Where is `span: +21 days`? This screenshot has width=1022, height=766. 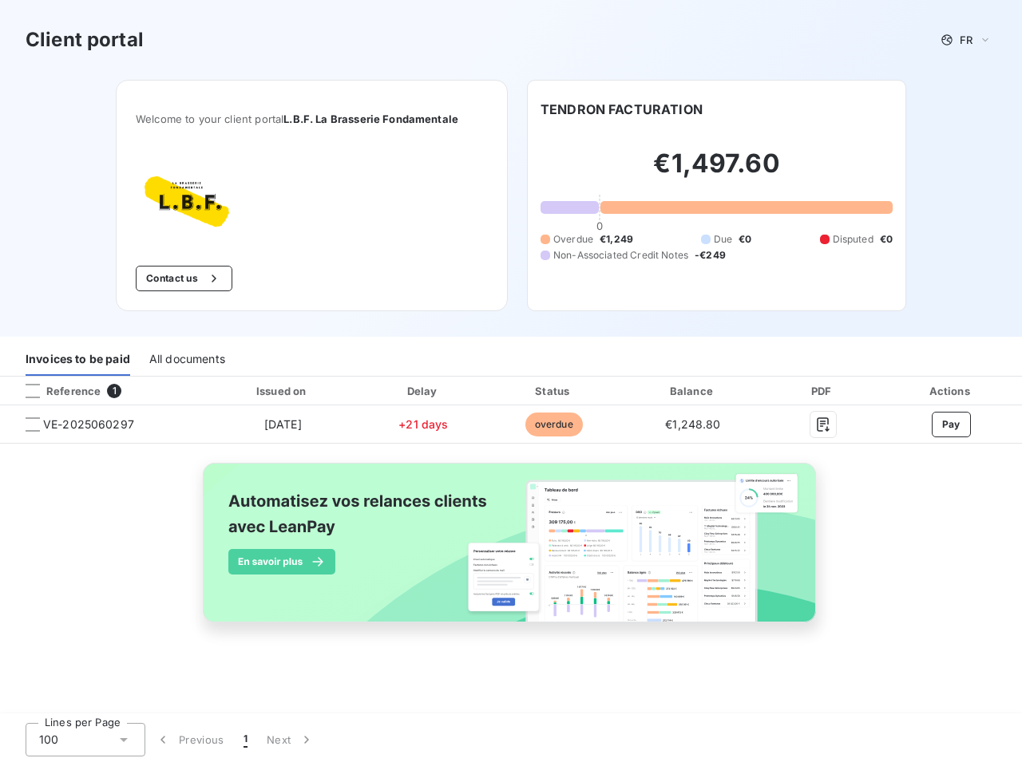
span: +21 days is located at coordinates (423, 424).